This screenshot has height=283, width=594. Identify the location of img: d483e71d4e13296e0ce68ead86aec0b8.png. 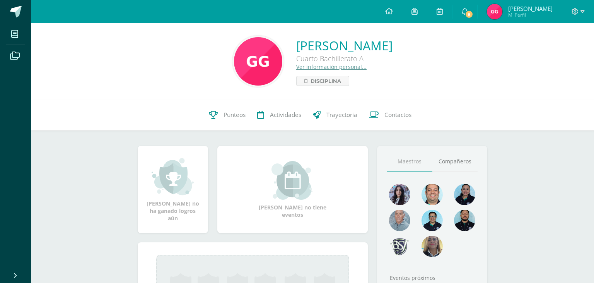
(400, 246).